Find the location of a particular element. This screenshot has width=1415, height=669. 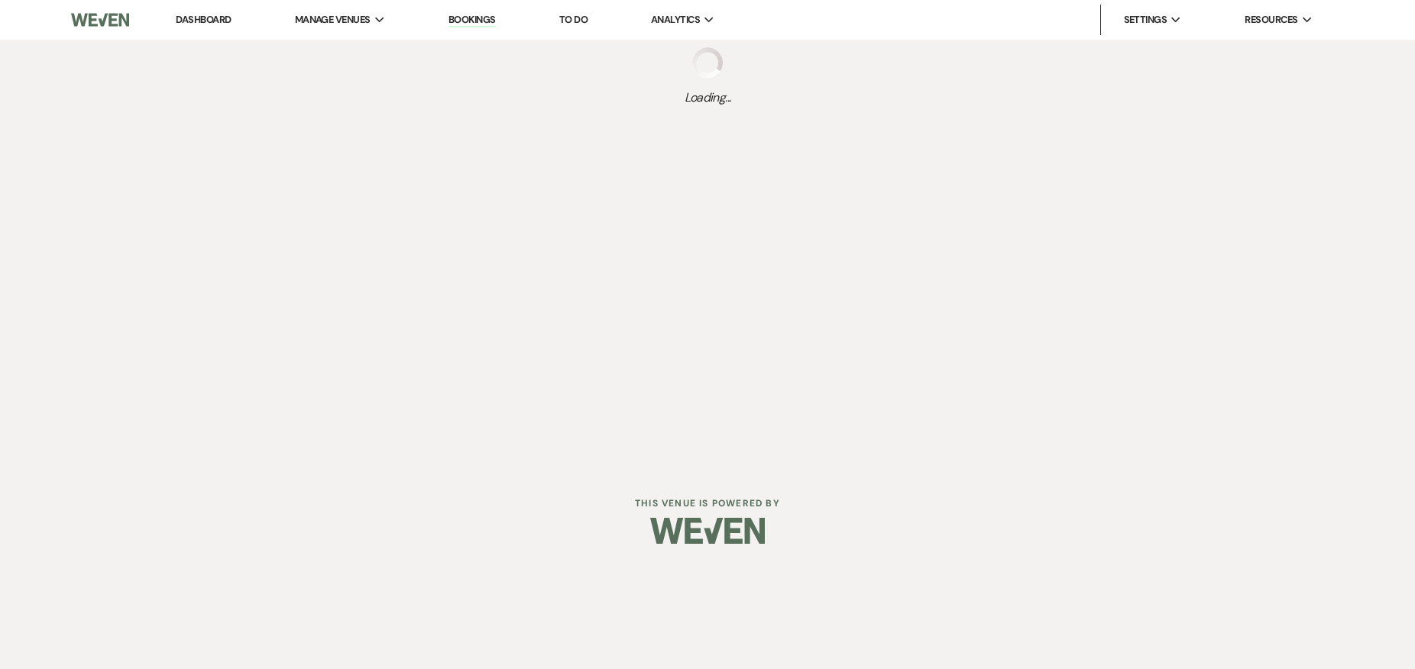

span: Analytics is located at coordinates (676, 20).